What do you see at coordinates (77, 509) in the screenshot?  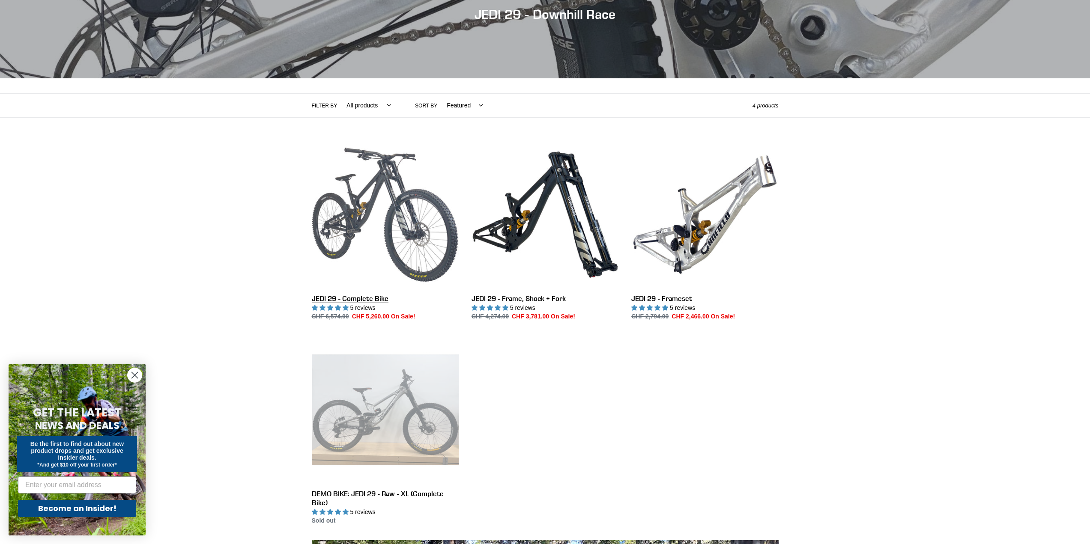 I see `button: Become an Insider!` at bounding box center [77, 509].